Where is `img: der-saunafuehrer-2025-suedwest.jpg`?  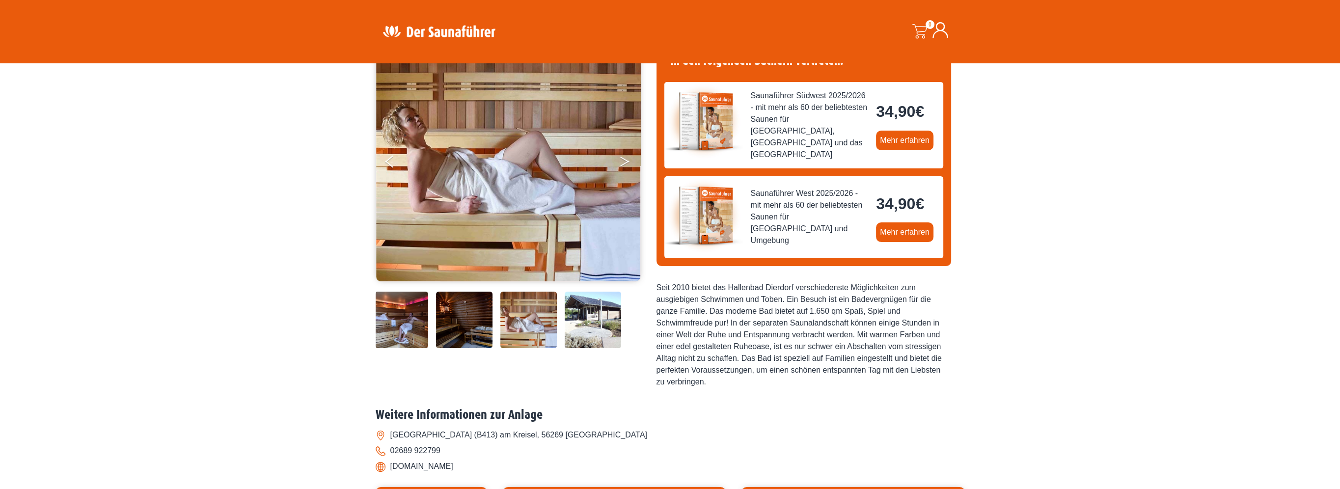
img: der-saunafuehrer-2025-suedwest.jpg is located at coordinates (704, 121).